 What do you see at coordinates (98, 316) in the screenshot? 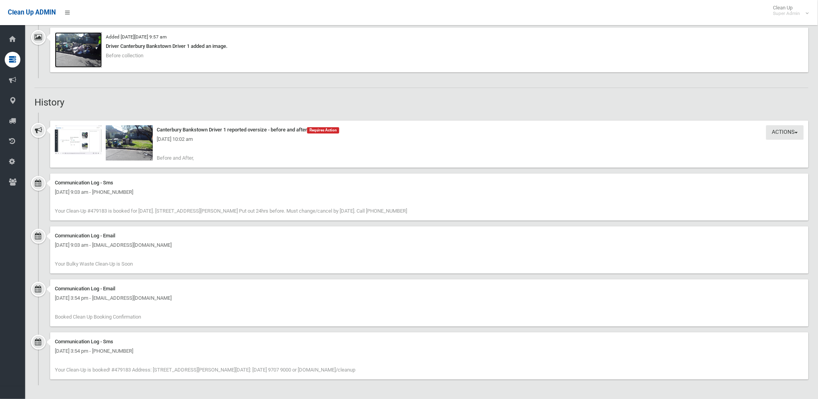
I see `span: Booked Clean Up Booking Confirmation` at bounding box center [98, 316].